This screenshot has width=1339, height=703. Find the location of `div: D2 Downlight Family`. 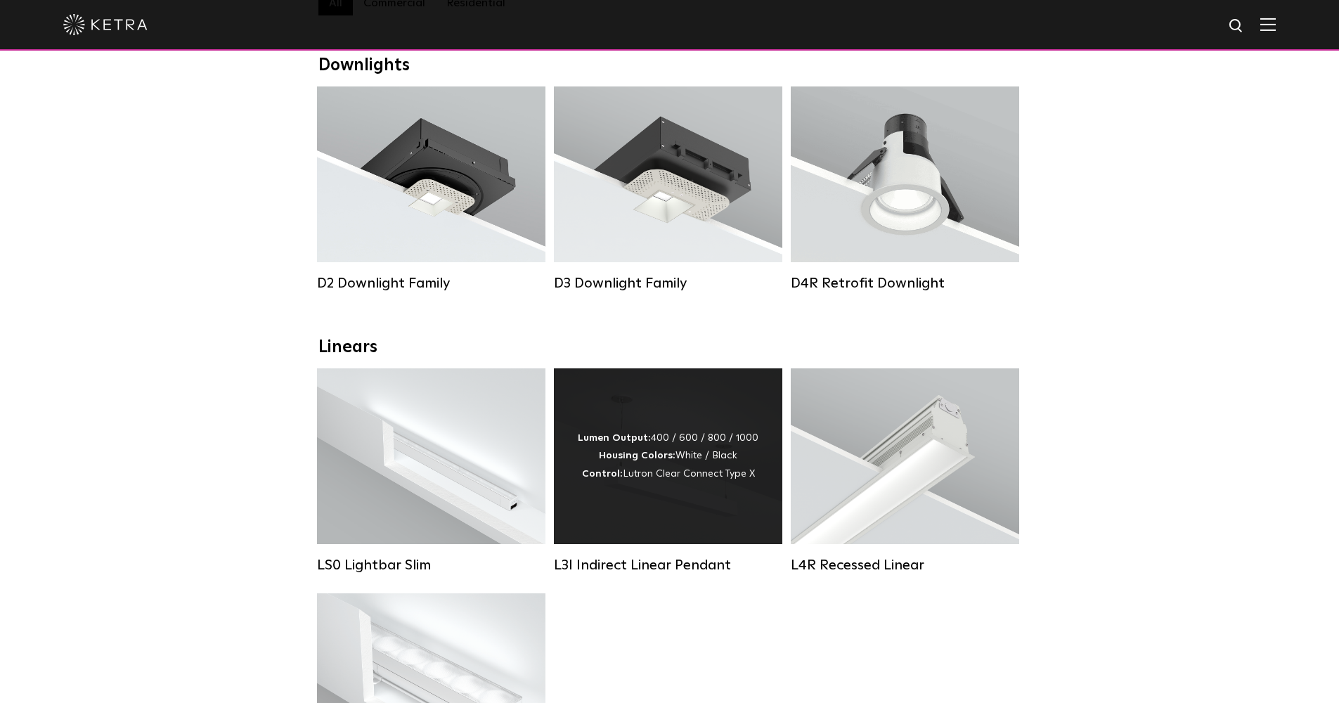

div: D2 Downlight Family is located at coordinates (431, 283).